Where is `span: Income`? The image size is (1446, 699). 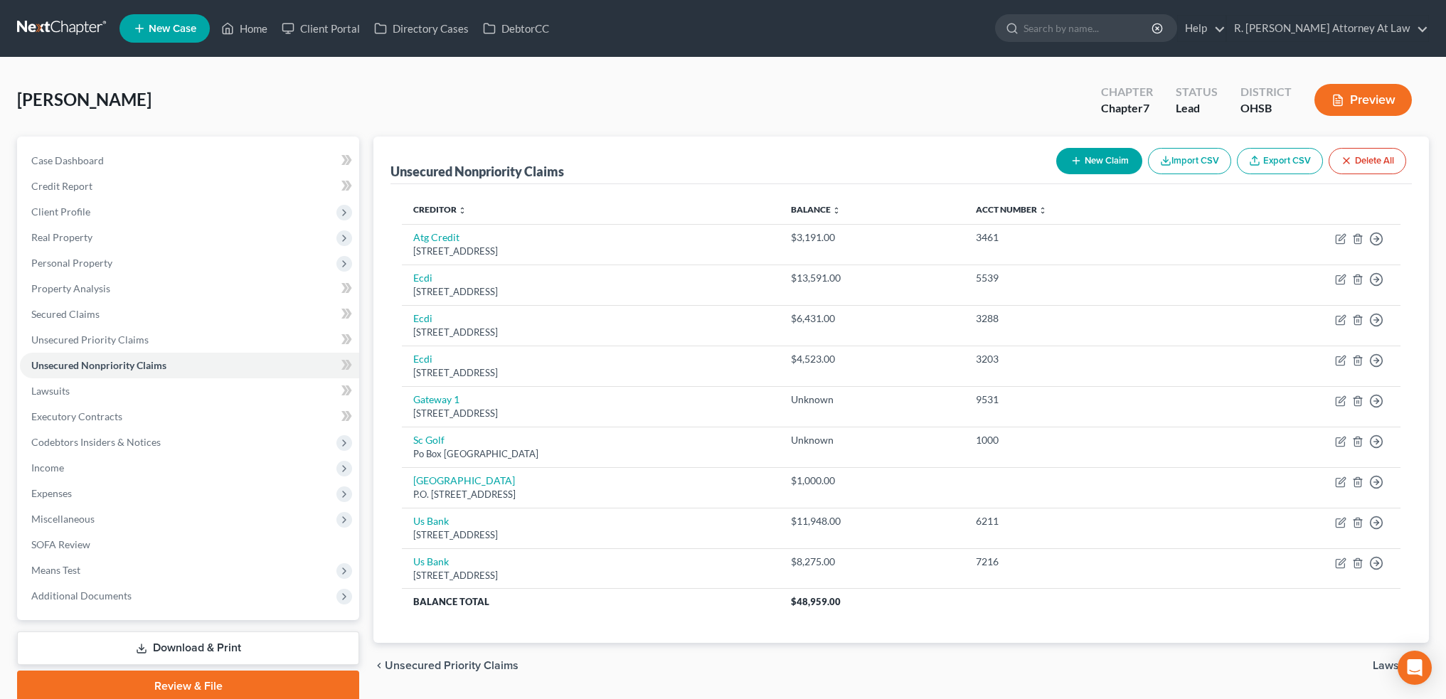
span: Income is located at coordinates (48, 467).